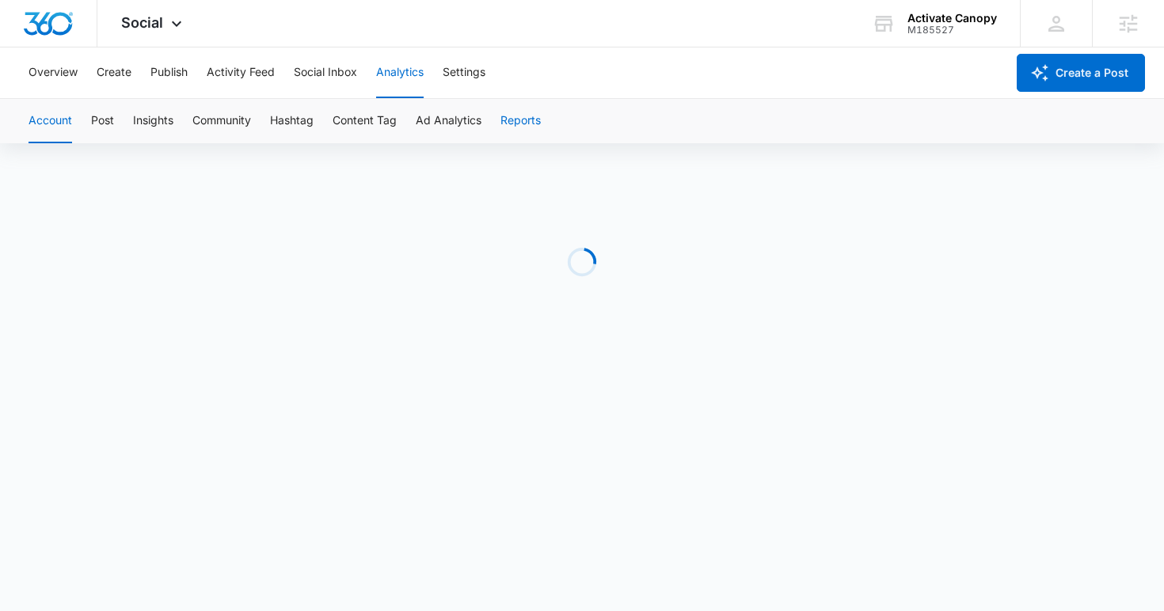  Describe the element at coordinates (1081, 73) in the screenshot. I see `button: Create a Post` at that location.